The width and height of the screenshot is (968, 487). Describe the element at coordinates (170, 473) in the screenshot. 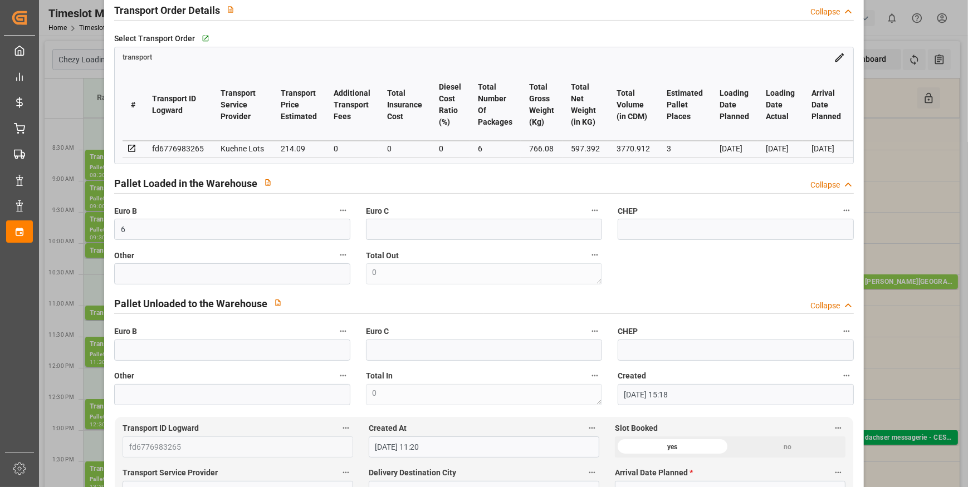

I see `span: Transport Service Provider` at that location.